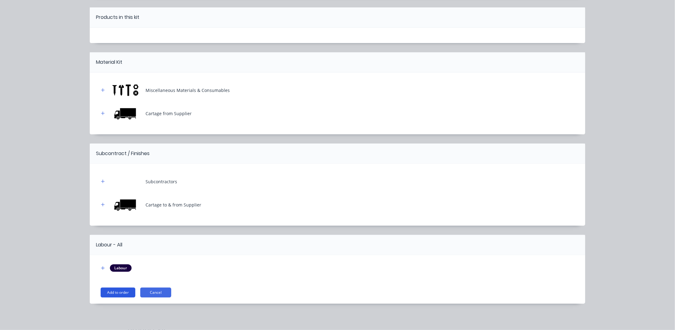  What do you see at coordinates (125, 113) in the screenshot?
I see `img: Cartage from Supplier` at bounding box center [125, 113].